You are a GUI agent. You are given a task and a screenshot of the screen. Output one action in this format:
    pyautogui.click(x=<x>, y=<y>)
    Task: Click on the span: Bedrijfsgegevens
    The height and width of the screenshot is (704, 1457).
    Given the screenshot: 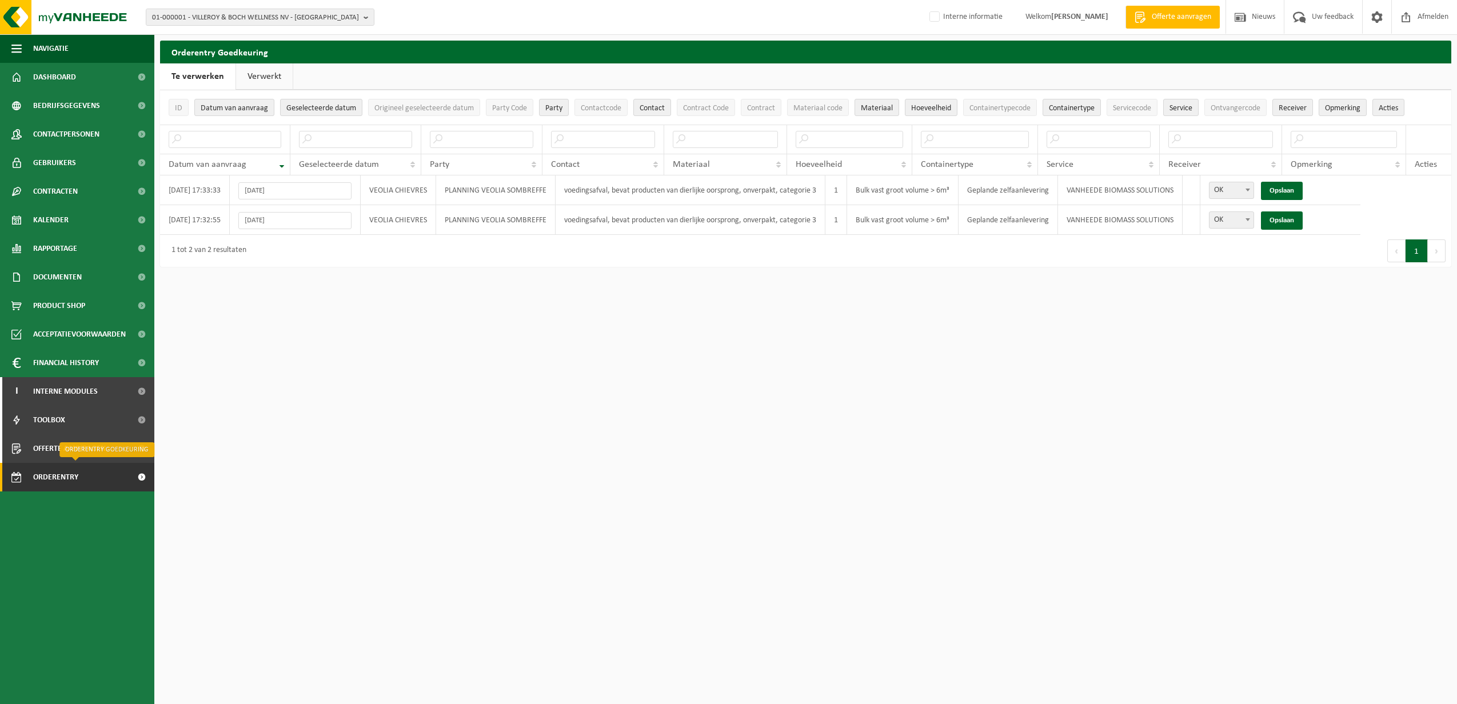 What is the action you would take?
    pyautogui.click(x=66, y=106)
    